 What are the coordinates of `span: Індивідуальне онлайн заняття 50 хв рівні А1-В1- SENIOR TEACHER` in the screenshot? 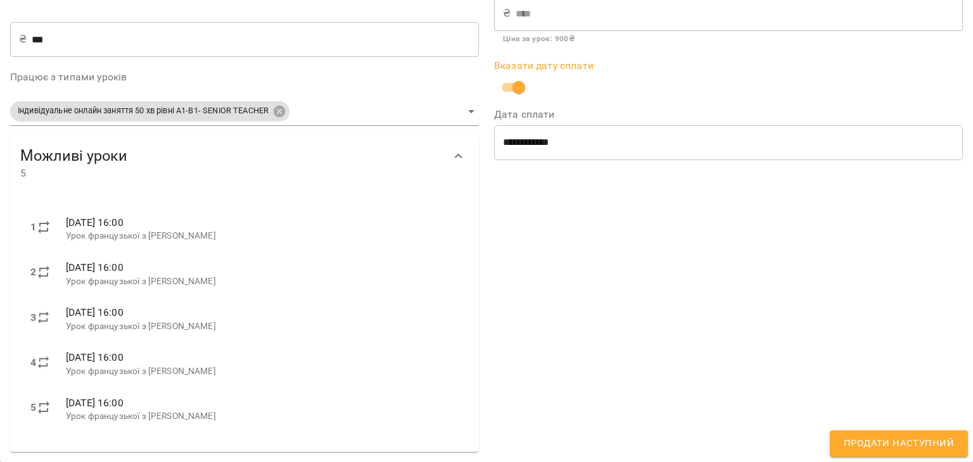 It's located at (143, 111).